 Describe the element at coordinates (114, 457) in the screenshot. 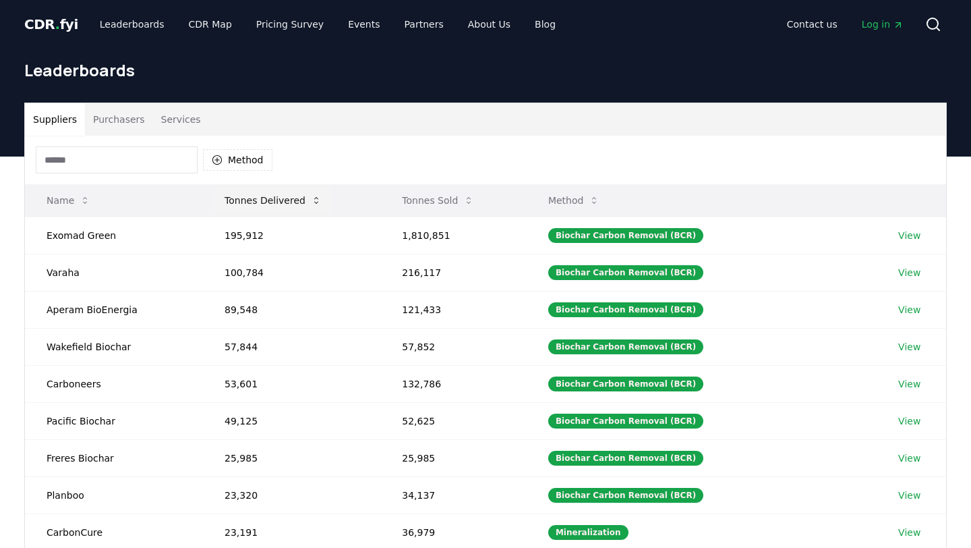

I see `td: Freres Biochar` at that location.